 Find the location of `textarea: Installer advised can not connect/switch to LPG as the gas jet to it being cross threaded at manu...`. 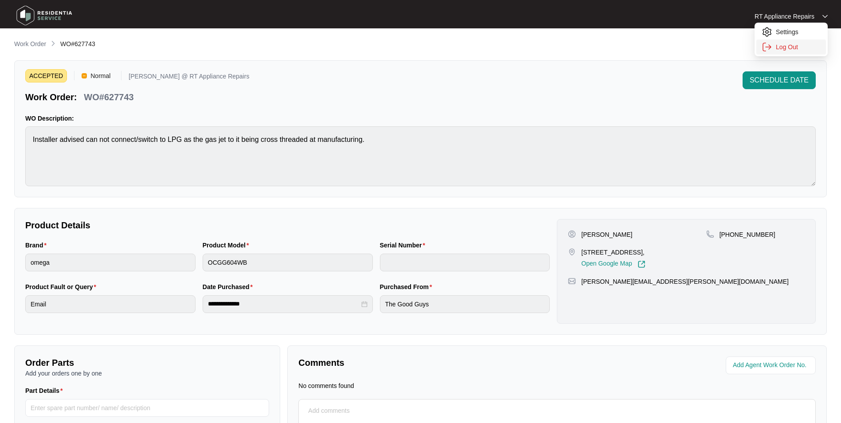

textarea: Installer advised can not connect/switch to LPG as the gas jet to it being cross threaded at manu... is located at coordinates (420, 156).